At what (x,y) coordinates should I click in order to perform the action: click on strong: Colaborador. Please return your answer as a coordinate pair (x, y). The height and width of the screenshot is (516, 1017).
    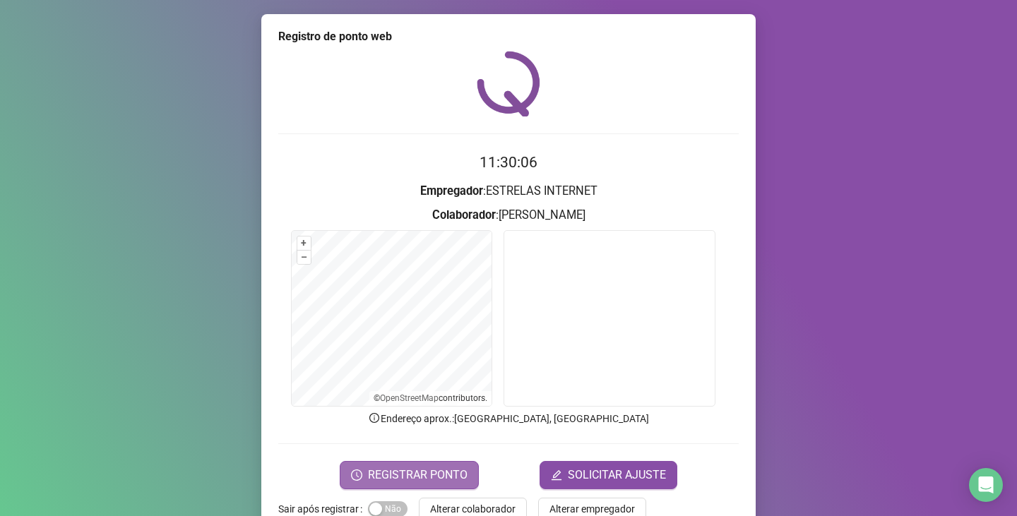
    Looking at the image, I should click on (464, 215).